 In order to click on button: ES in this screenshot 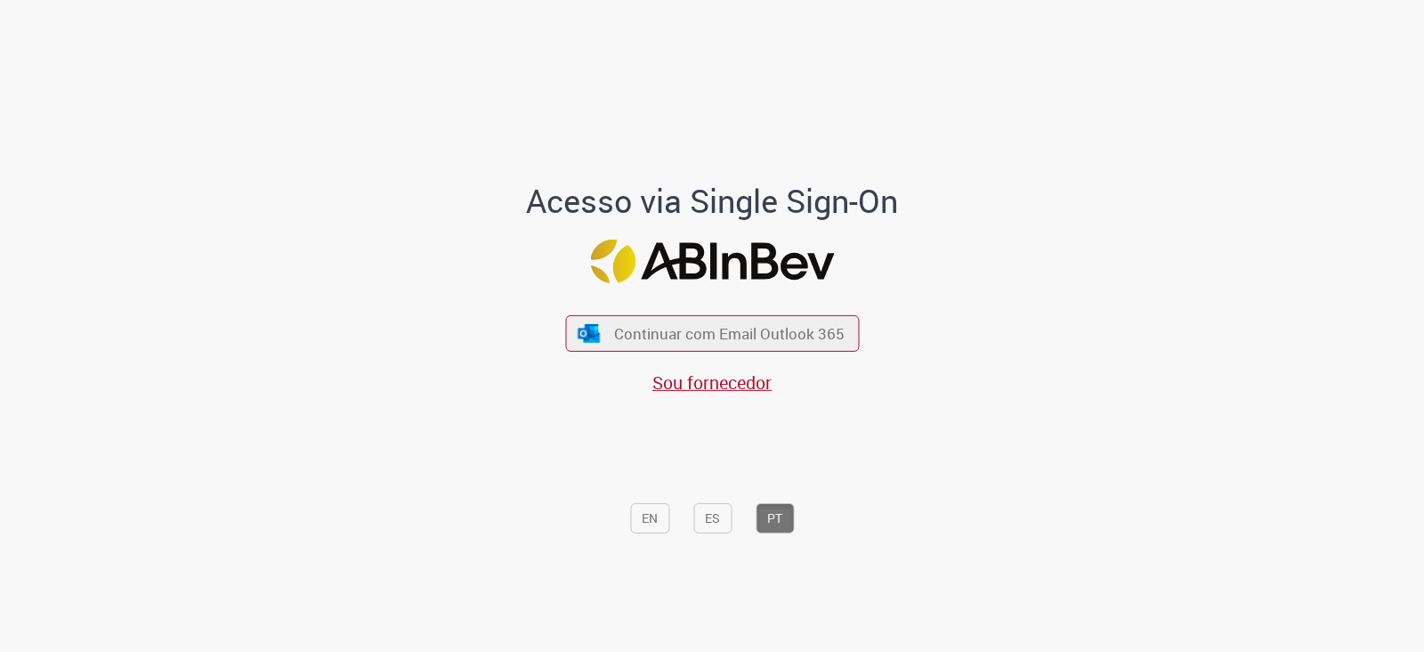, I will do `click(712, 518)`.